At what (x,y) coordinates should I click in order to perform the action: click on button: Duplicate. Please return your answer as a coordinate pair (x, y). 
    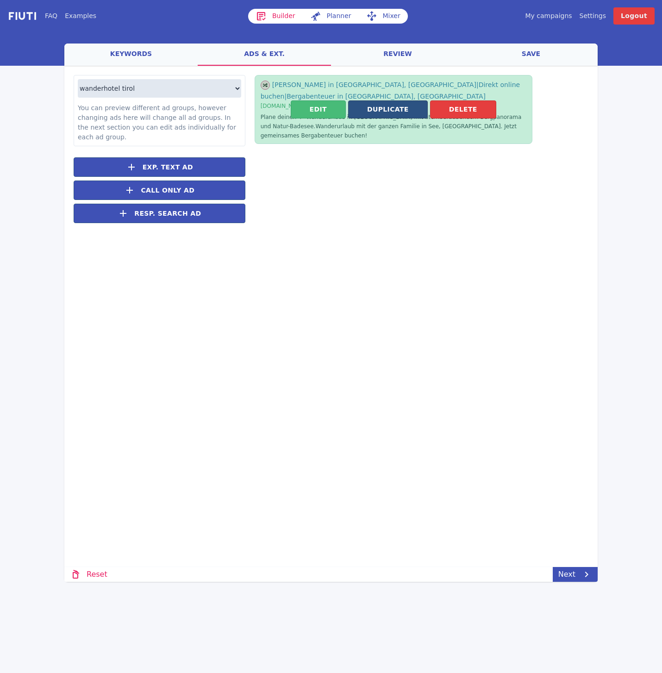
    Looking at the image, I should click on (388, 109).